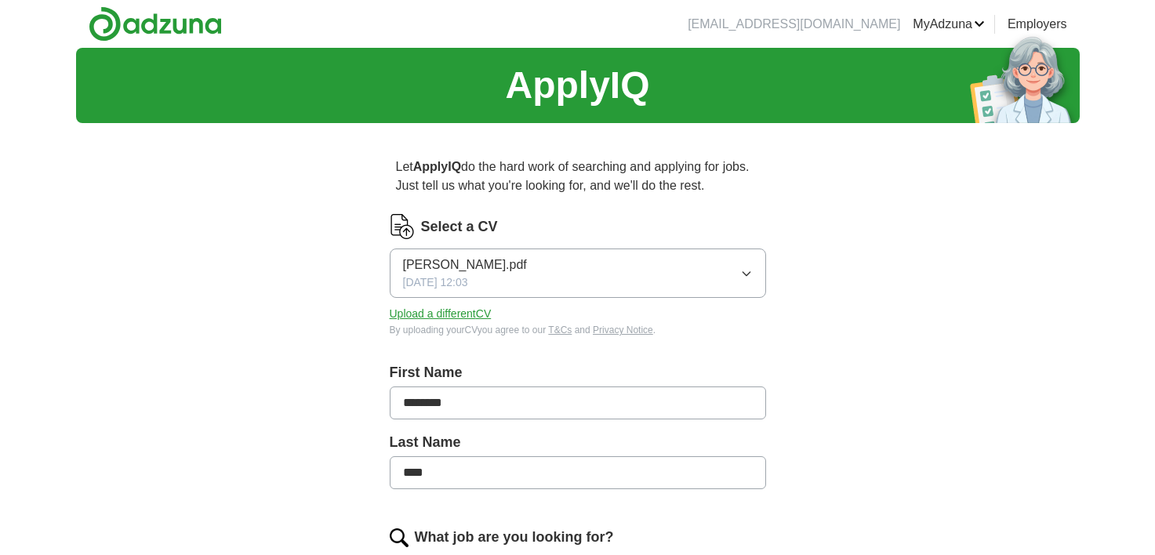 The image size is (1155, 555). What do you see at coordinates (402, 227) in the screenshot?
I see `img: CV Icon` at bounding box center [402, 227].